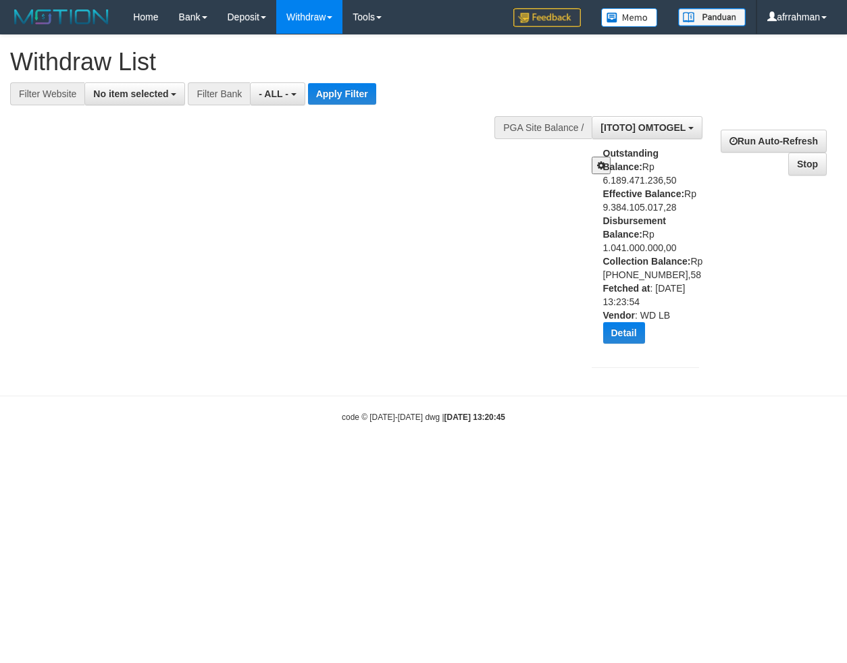 This screenshot has height=663, width=847. What do you see at coordinates (773, 141) in the screenshot?
I see `a: Run Auto-Refresh` at bounding box center [773, 141].